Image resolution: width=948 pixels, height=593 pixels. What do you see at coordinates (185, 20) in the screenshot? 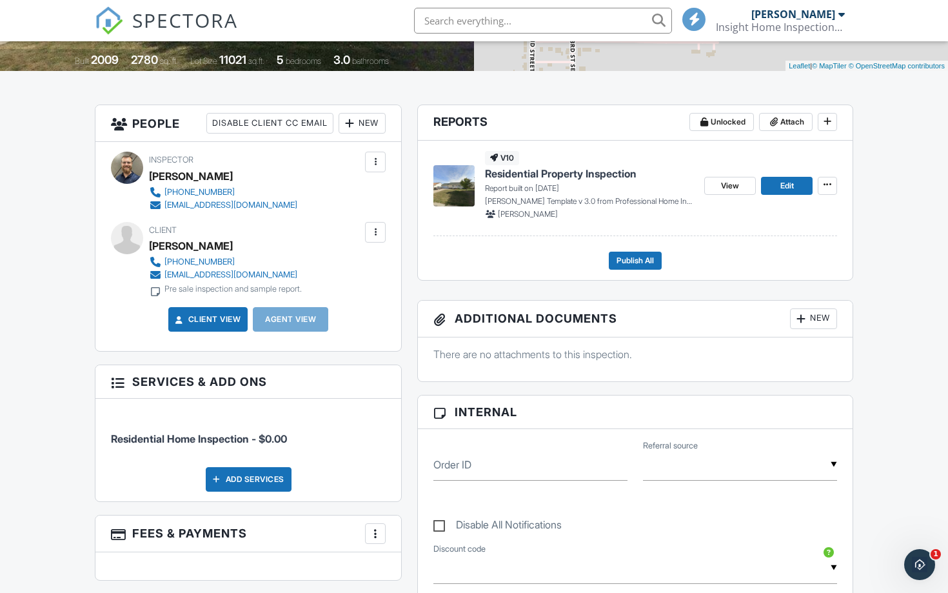
I see `span: SPECTORA` at bounding box center [185, 20].